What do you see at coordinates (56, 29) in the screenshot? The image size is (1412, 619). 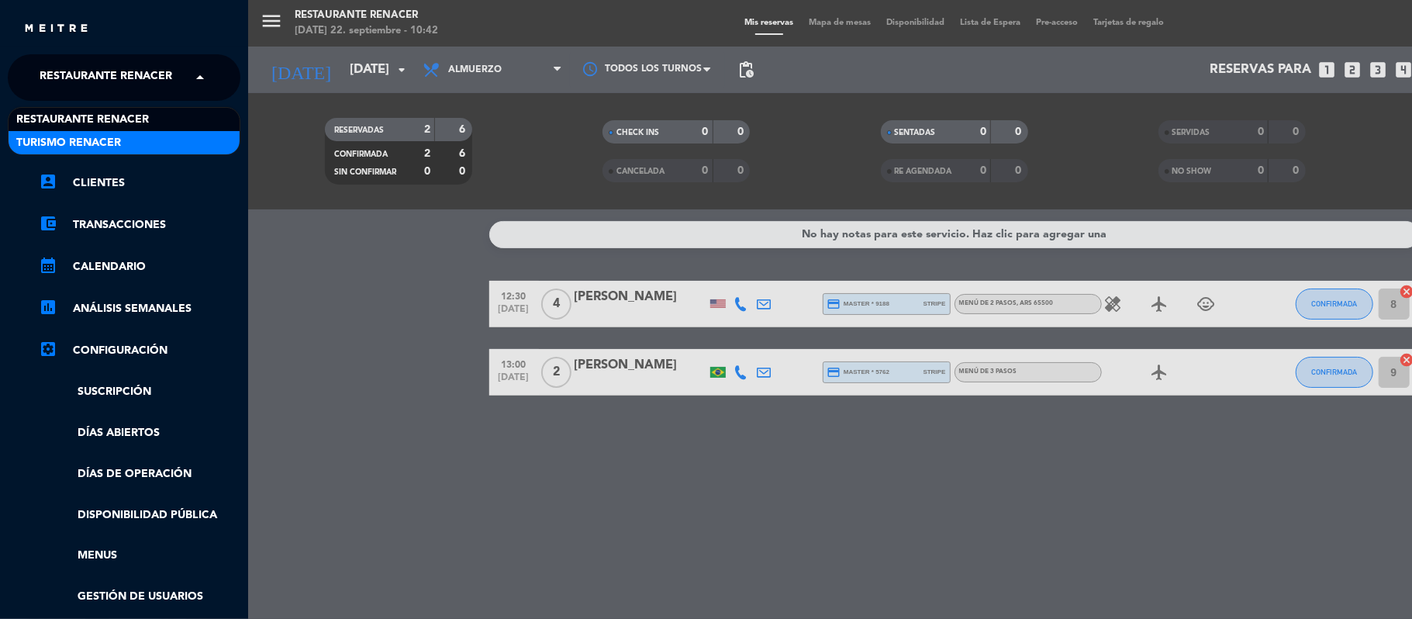 I see `img: MEITRE` at bounding box center [56, 29].